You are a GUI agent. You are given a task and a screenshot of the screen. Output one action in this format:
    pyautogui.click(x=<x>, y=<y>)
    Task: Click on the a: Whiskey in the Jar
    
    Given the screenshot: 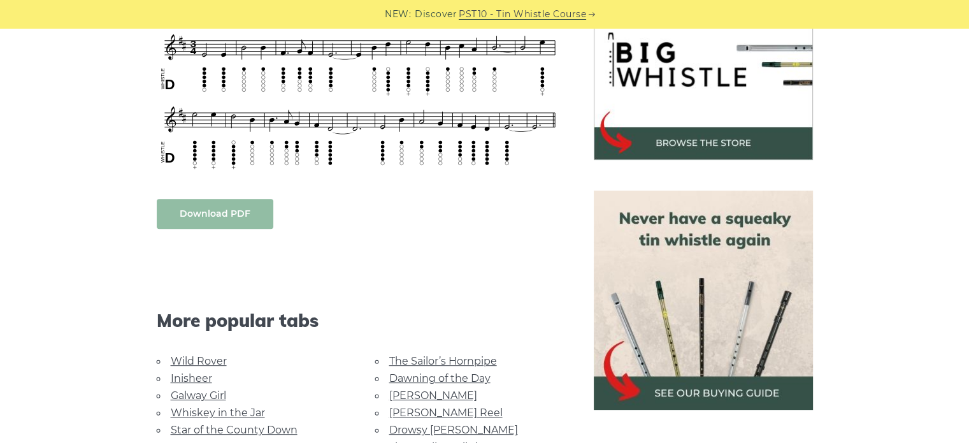 What is the action you would take?
    pyautogui.click(x=218, y=412)
    